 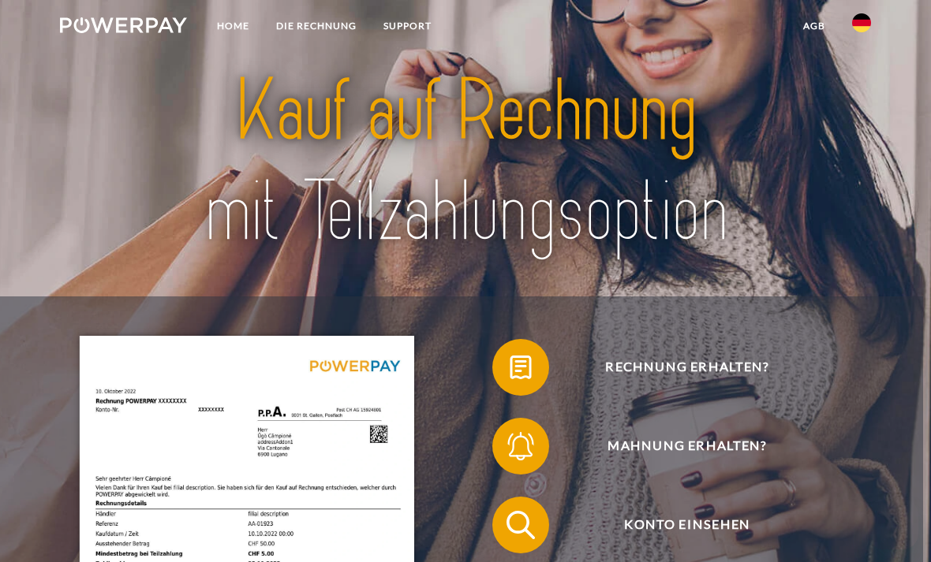 I want to click on span: Konto einsehen, so click(x=686, y=525).